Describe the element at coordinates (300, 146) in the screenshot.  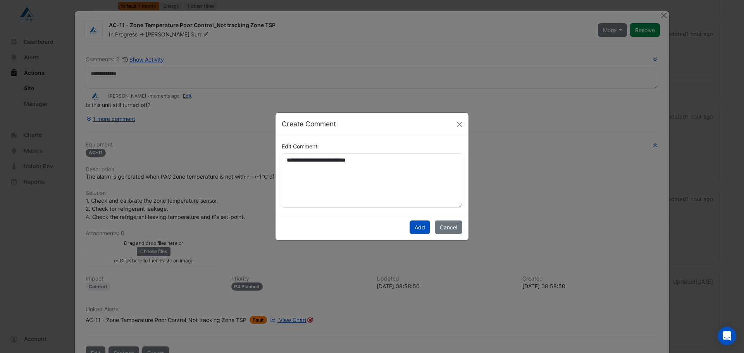
I see `label: Edit Comment:` at that location.